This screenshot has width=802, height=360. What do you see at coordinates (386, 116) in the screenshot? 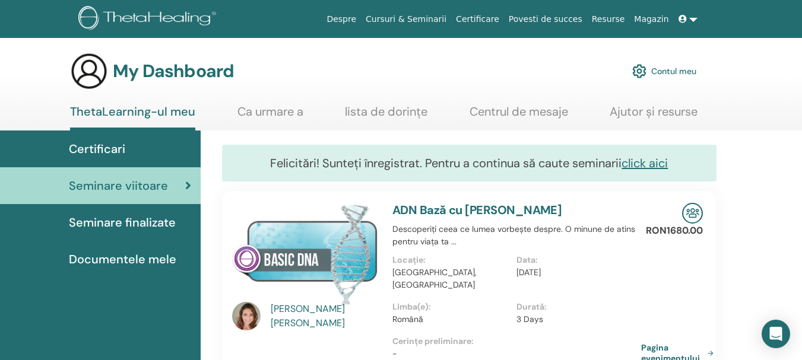
I see `a: lista de dorințe` at bounding box center [386, 116].